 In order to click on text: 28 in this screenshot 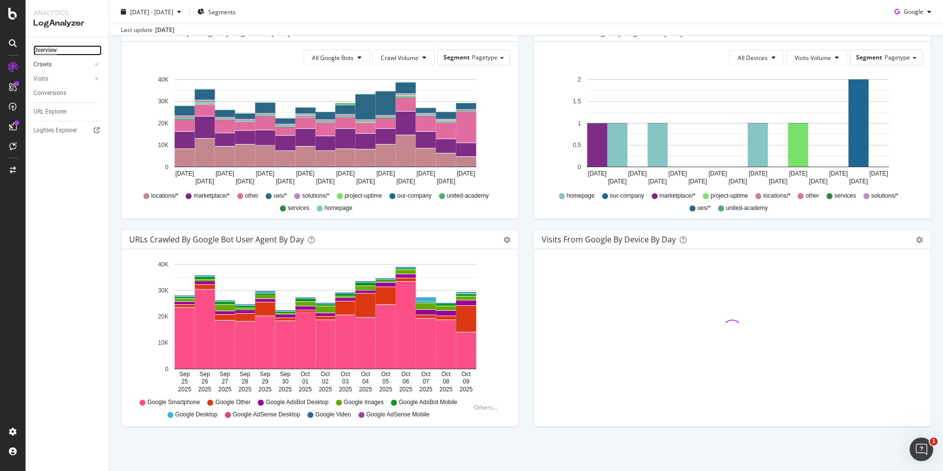, I will do `click(245, 381)`.